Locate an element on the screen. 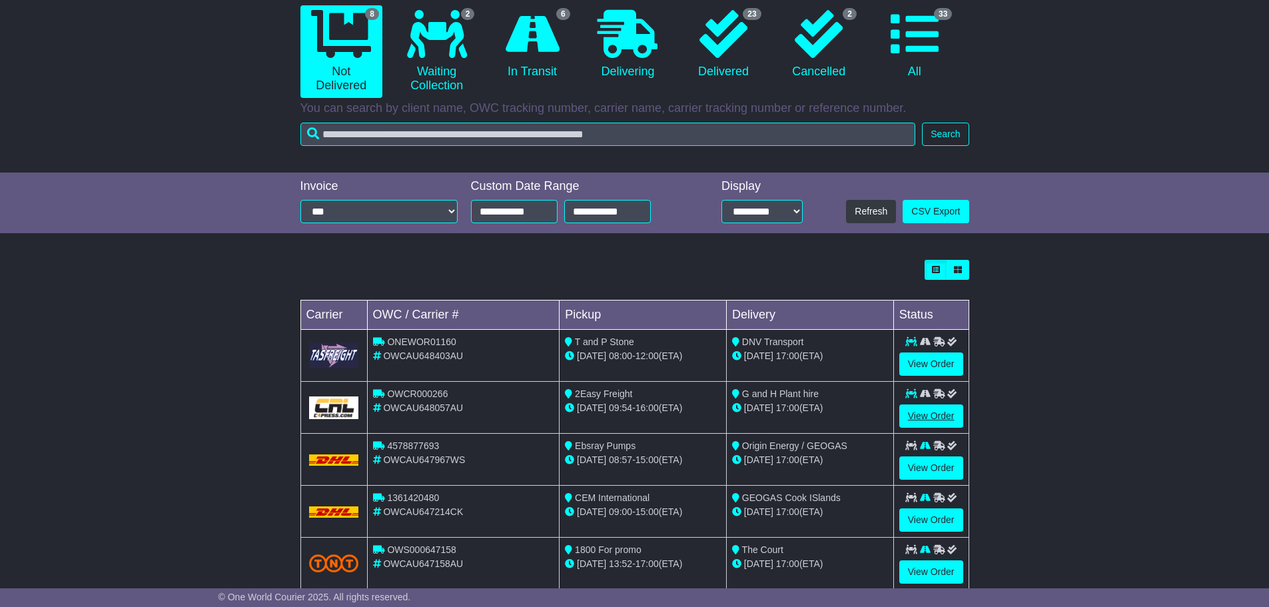 The image size is (1269, 607). span: 09:00 is located at coordinates (620, 512).